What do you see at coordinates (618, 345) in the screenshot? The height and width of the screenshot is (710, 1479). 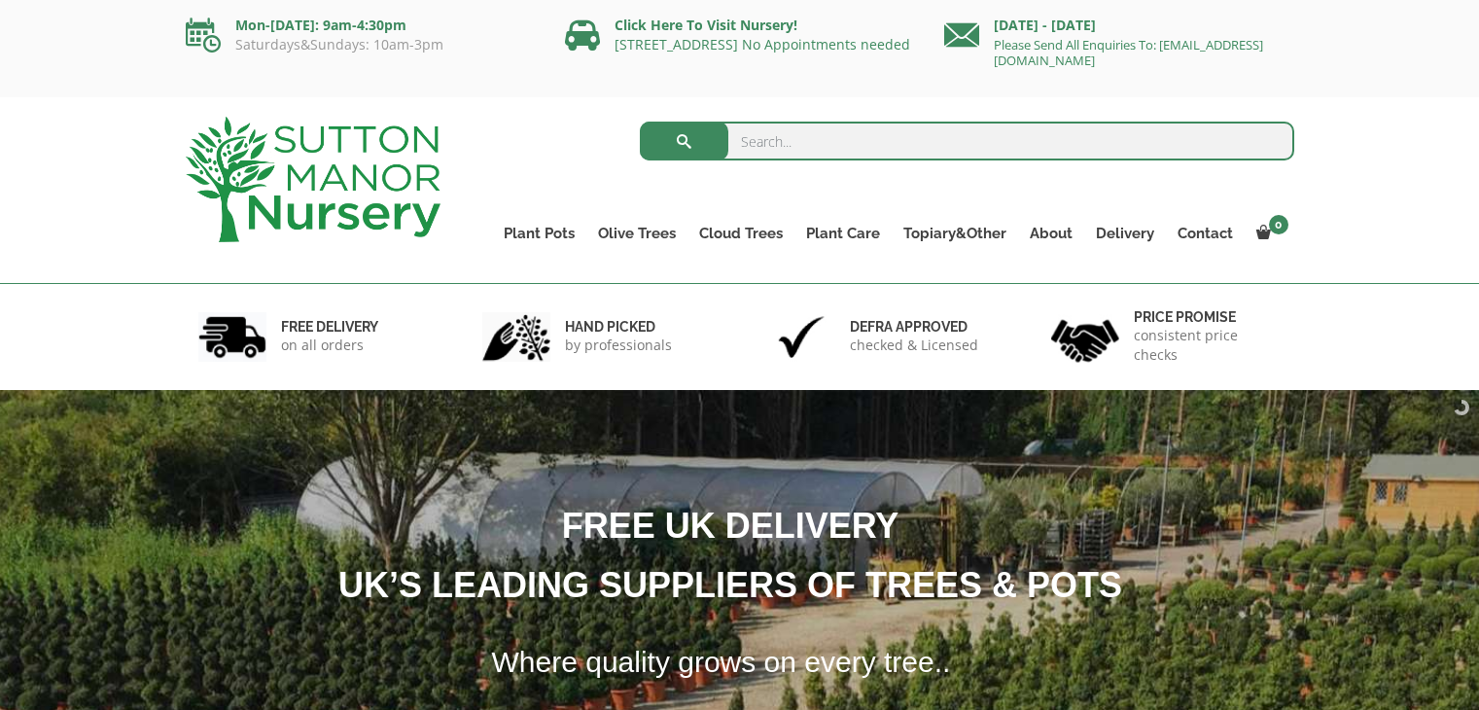 I see `p: by professionals` at bounding box center [618, 345].